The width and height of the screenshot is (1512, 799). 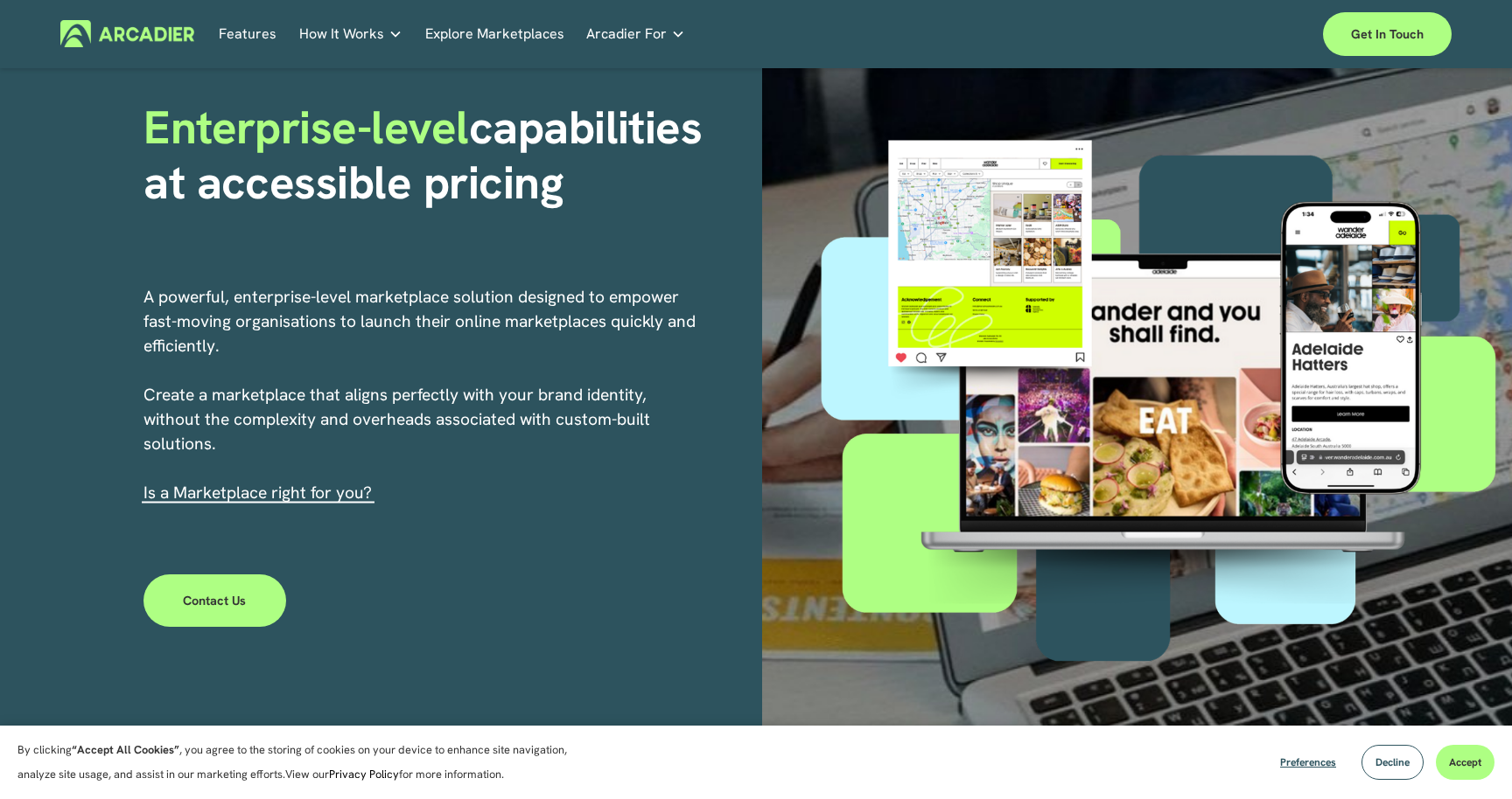 What do you see at coordinates (421, 396) in the screenshot?
I see `p: A powerful, enterprise-level marketplace solution designed to empower fast-moving organisations t...` at bounding box center [421, 396].